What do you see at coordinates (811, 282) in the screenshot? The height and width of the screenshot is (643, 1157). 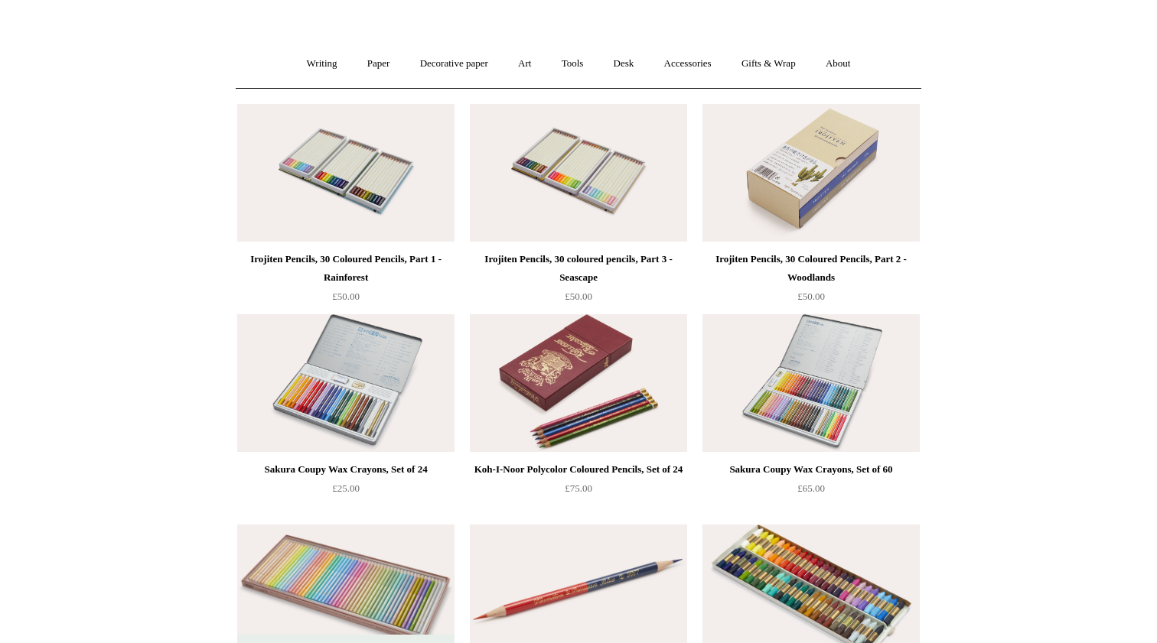 I see `a: Irojiten Pencils, 30 Coloured Pencils, Part 2 - Woodlands £50.00` at bounding box center [811, 282].